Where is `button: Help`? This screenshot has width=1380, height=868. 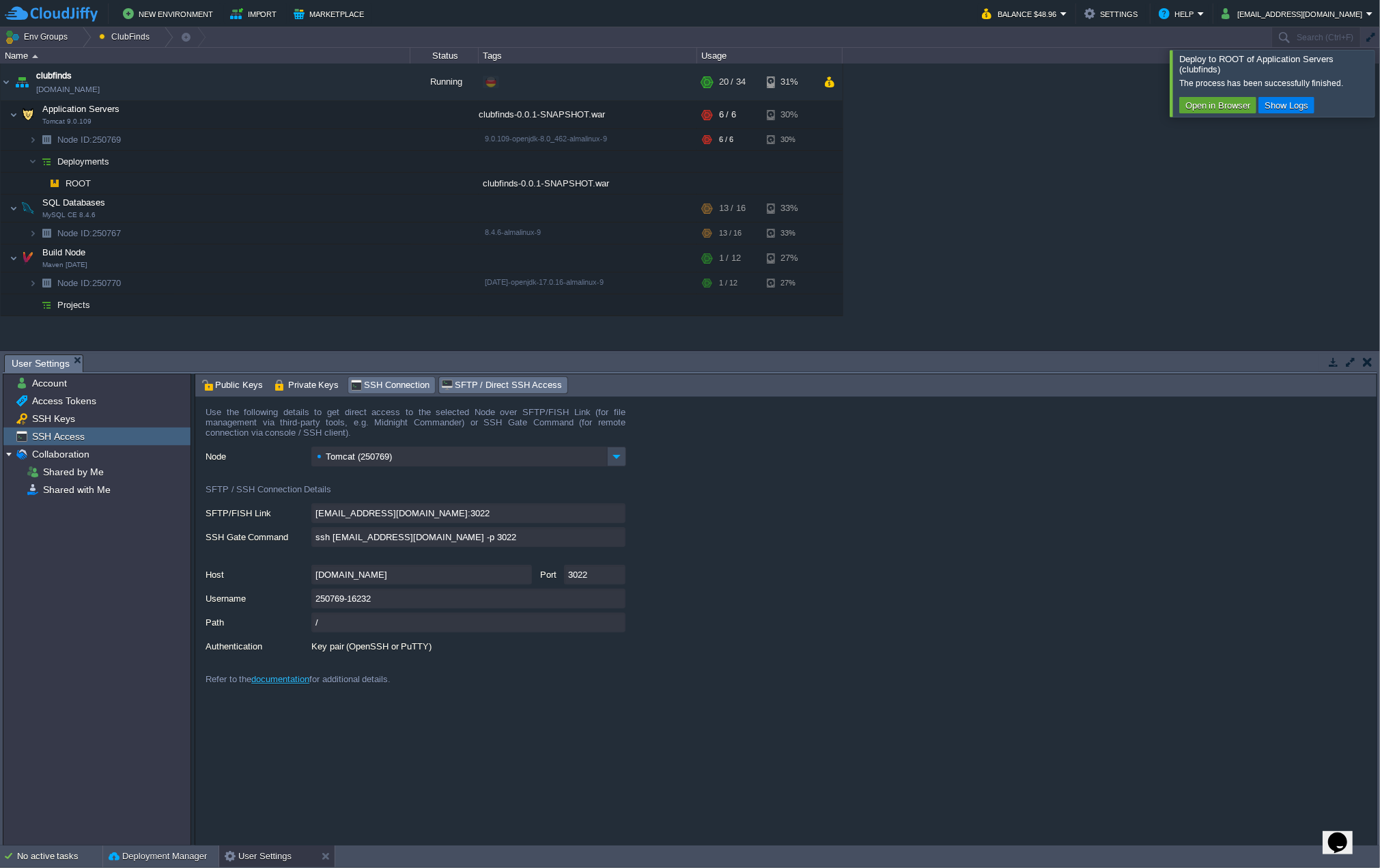 button: Help is located at coordinates (1178, 14).